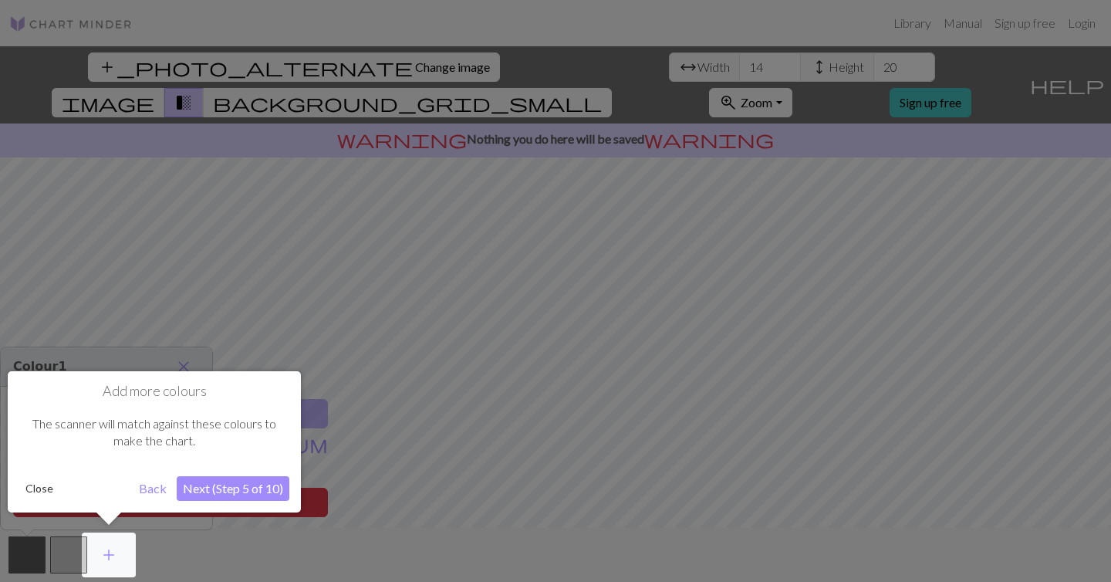 The image size is (1111, 582). I want to click on button: Close, so click(39, 488).